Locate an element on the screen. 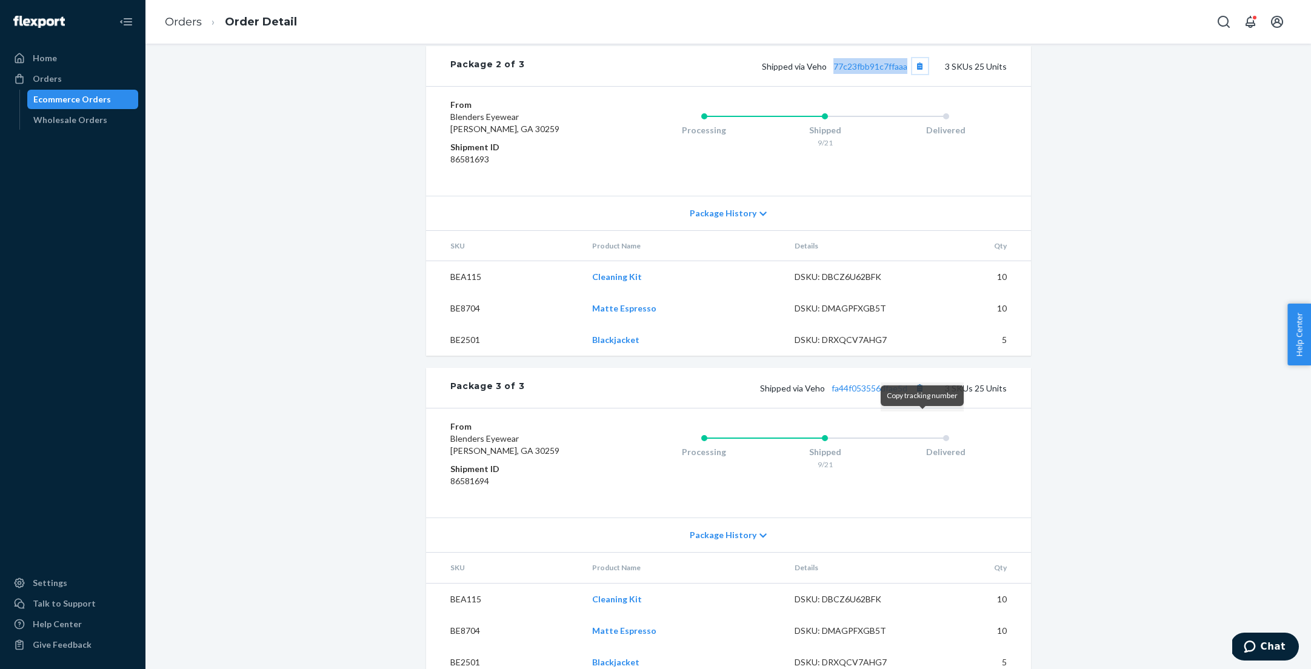 The image size is (1311, 669). div: Talk to Support is located at coordinates (64, 604).